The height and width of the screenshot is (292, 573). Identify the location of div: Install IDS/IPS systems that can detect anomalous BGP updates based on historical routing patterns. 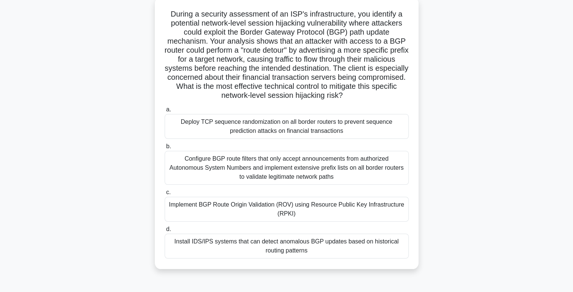
(287, 246).